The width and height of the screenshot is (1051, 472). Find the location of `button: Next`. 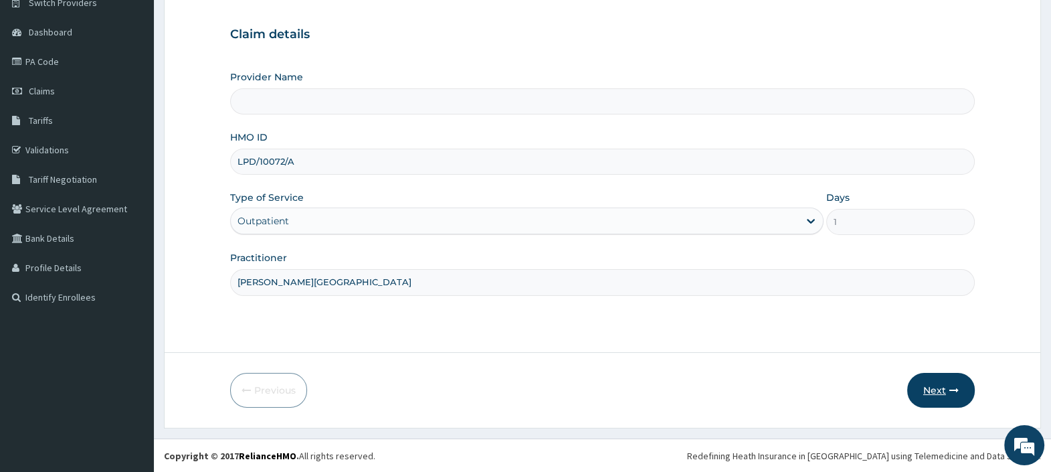

button: Next is located at coordinates (941, 390).